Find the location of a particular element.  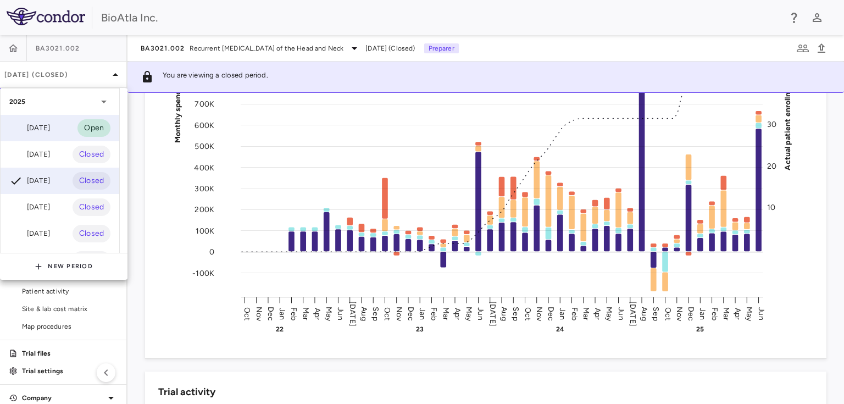

div: 2025 is located at coordinates (60, 102).